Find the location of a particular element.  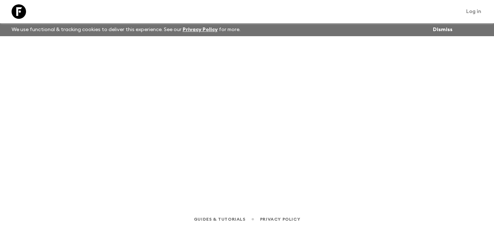

a: Guides & Tutorials is located at coordinates (219, 219).